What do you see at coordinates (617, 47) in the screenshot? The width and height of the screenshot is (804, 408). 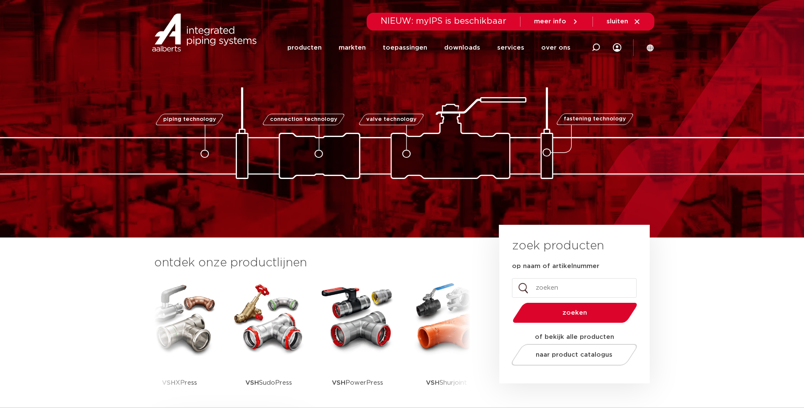 I see `div: my IPS` at bounding box center [617, 47].